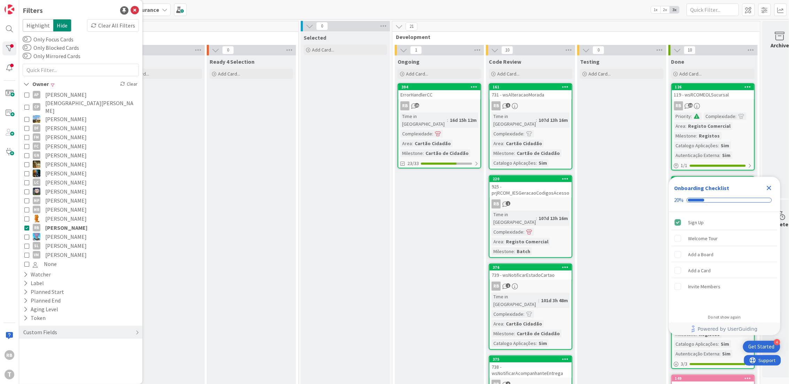  I want to click on img: DG, so click(37, 119).